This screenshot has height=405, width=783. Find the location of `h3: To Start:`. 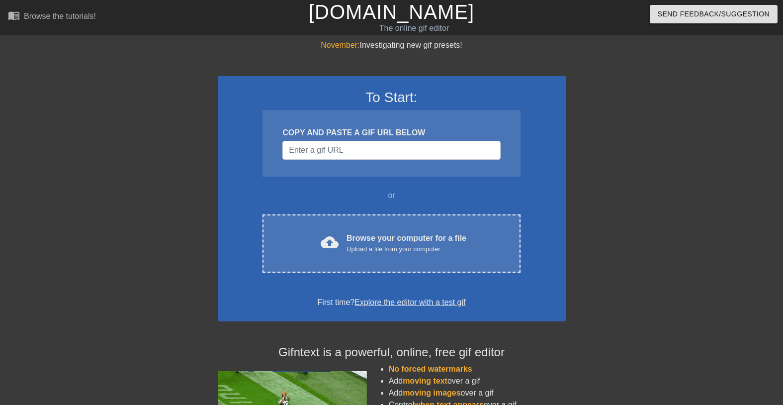

h3: To Start: is located at coordinates (392, 97).